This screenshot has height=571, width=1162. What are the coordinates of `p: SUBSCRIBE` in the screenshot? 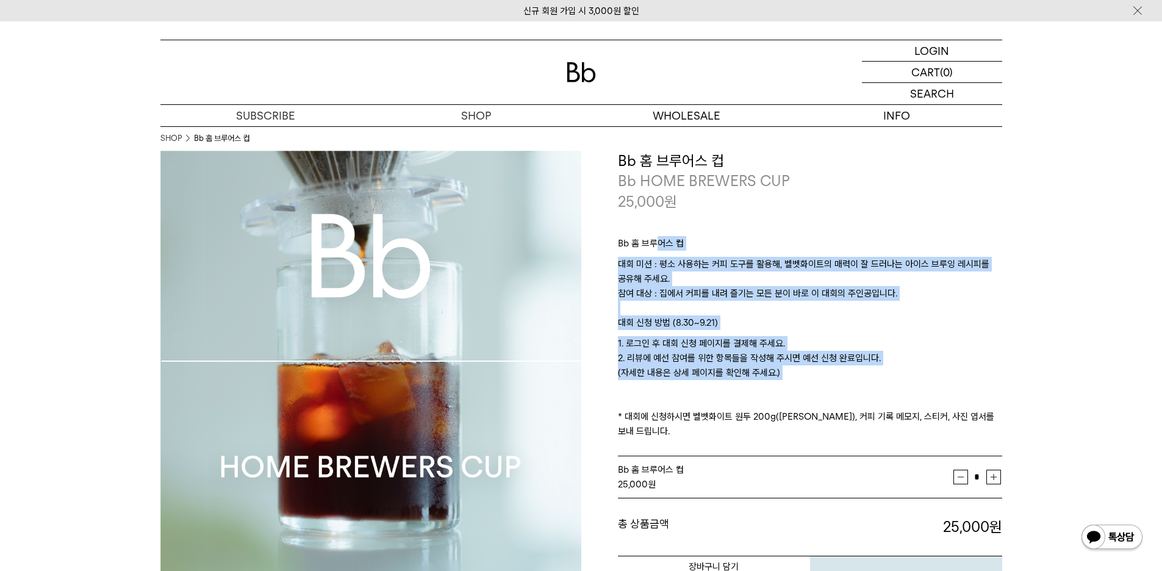 It's located at (265, 115).